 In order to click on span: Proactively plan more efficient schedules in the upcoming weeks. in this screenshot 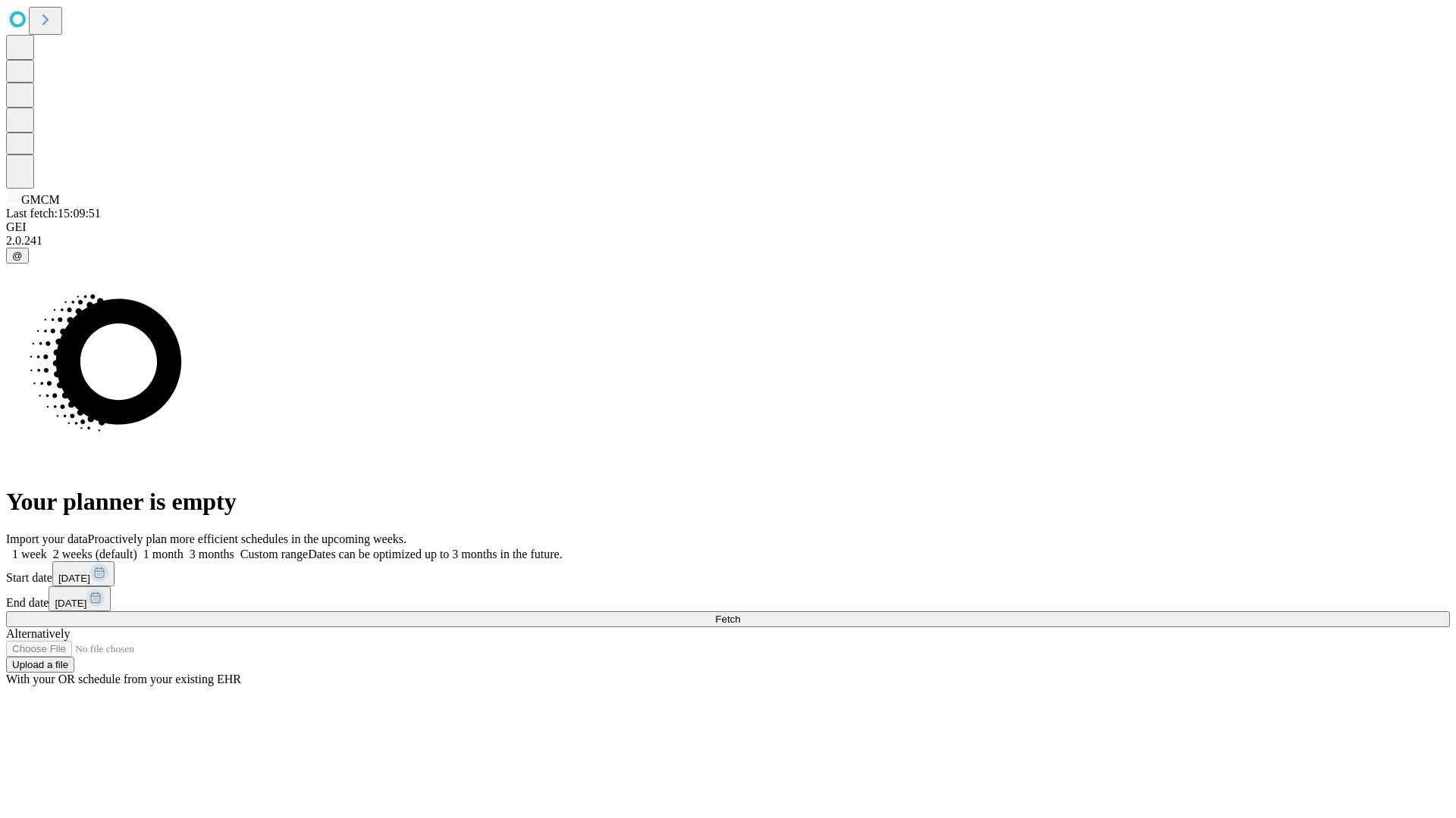, I will do `click(247, 539)`.